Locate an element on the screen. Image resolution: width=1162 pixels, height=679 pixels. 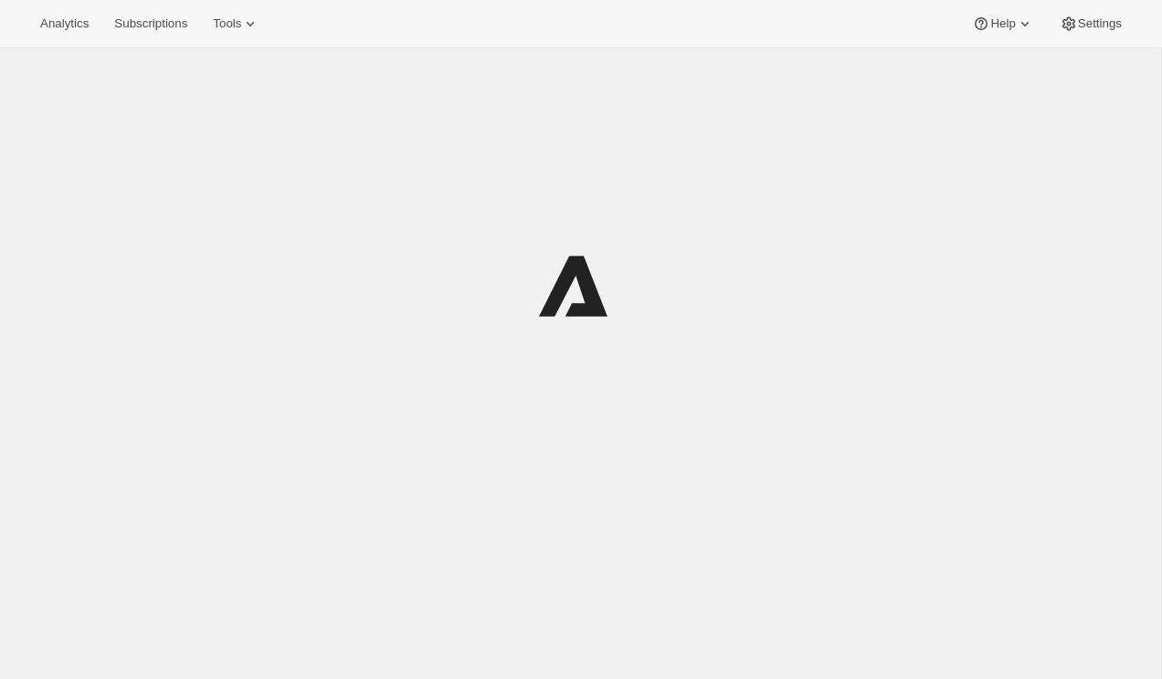
span: Tools is located at coordinates (226, 24).